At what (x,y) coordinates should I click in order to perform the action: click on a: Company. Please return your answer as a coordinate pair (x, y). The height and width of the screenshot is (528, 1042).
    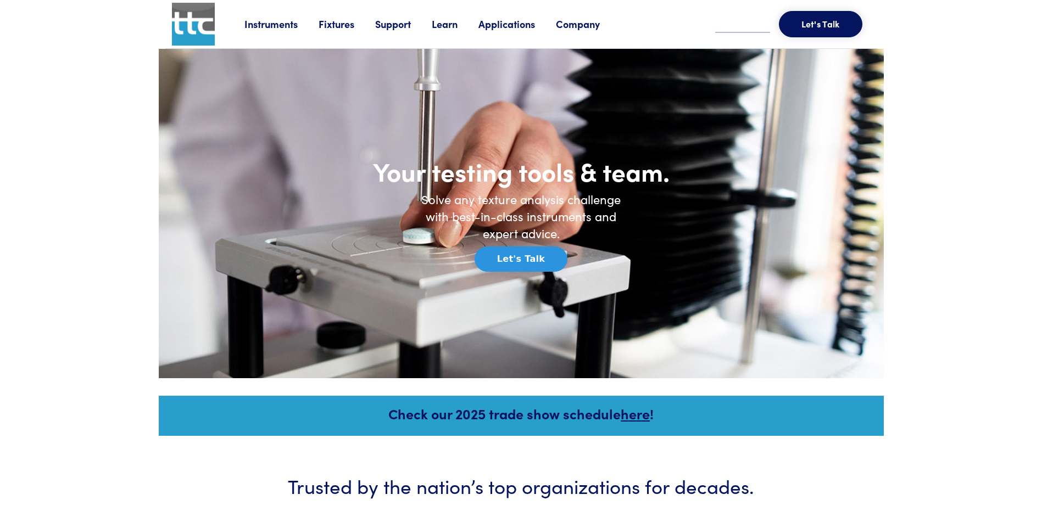
    Looking at the image, I should click on (588, 24).